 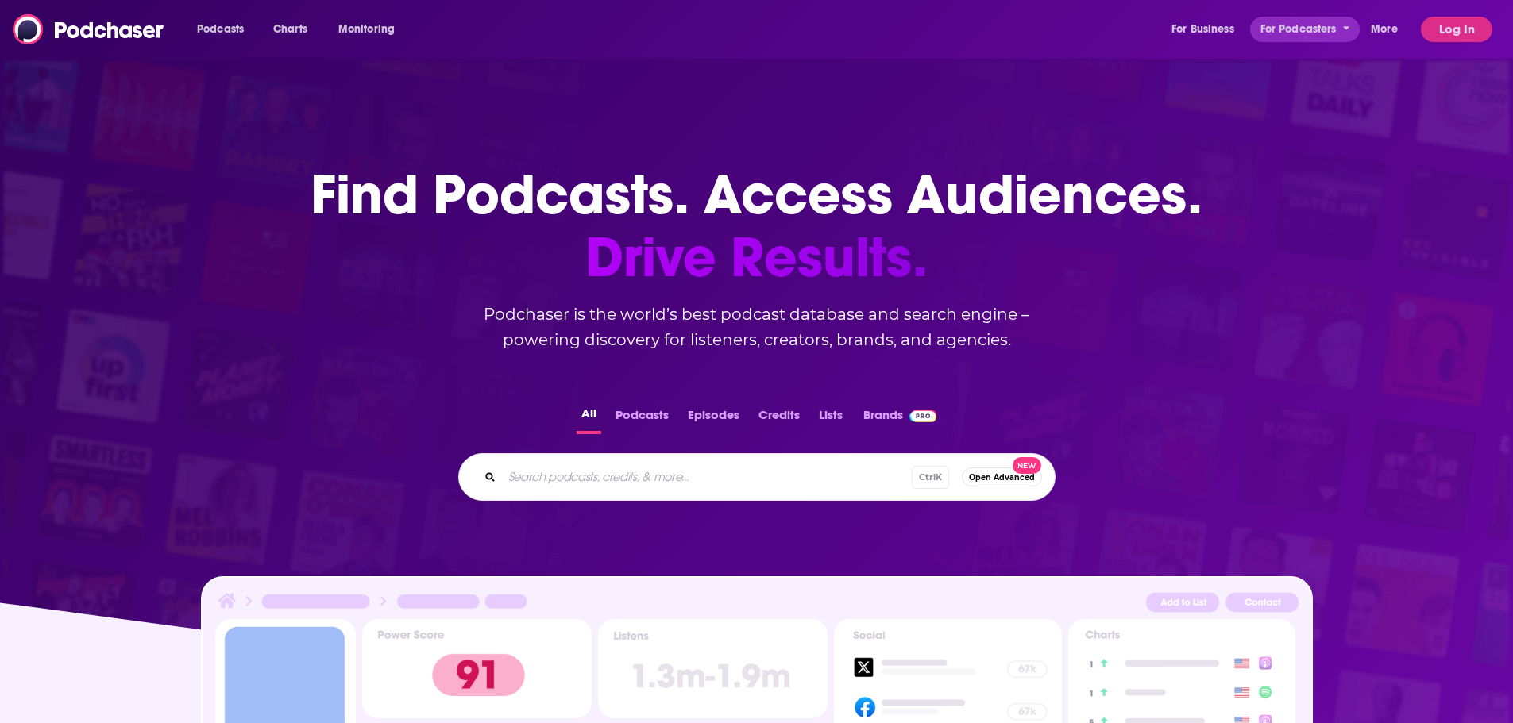 I want to click on img: Podcast Insights Header, so click(x=757, y=604).